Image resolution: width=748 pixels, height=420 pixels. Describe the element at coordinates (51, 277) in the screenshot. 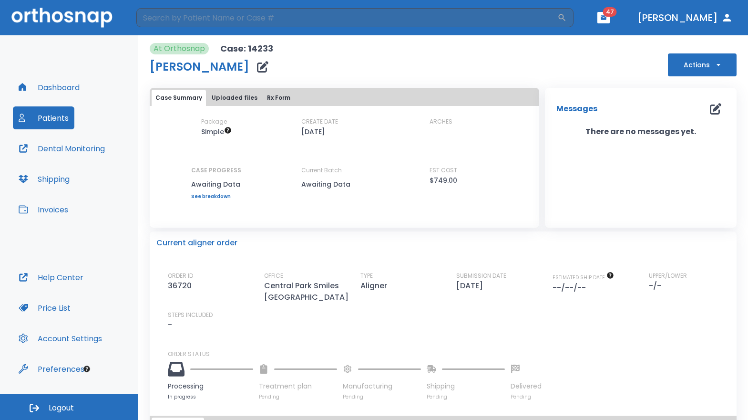

I see `button: Help Center` at that location.